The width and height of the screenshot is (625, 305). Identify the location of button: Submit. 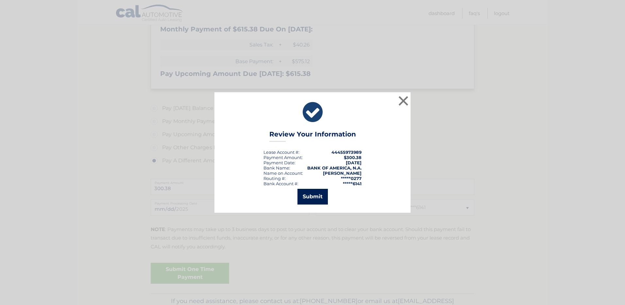
(312, 196).